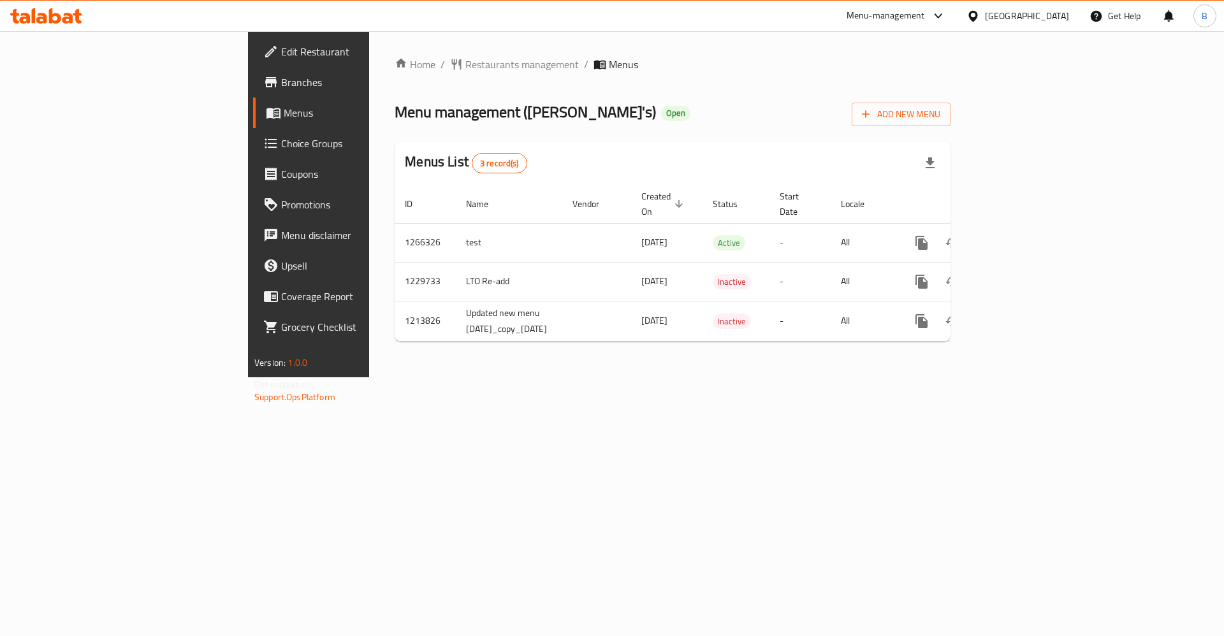  I want to click on span: Coverage Report, so click(361, 296).